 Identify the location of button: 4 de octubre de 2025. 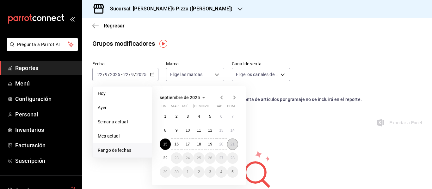
(221, 172).